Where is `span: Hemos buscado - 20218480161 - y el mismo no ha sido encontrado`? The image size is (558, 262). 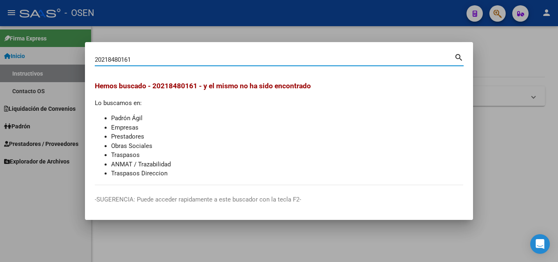 span: Hemos buscado - 20218480161 - y el mismo no ha sido encontrado is located at coordinates (203, 86).